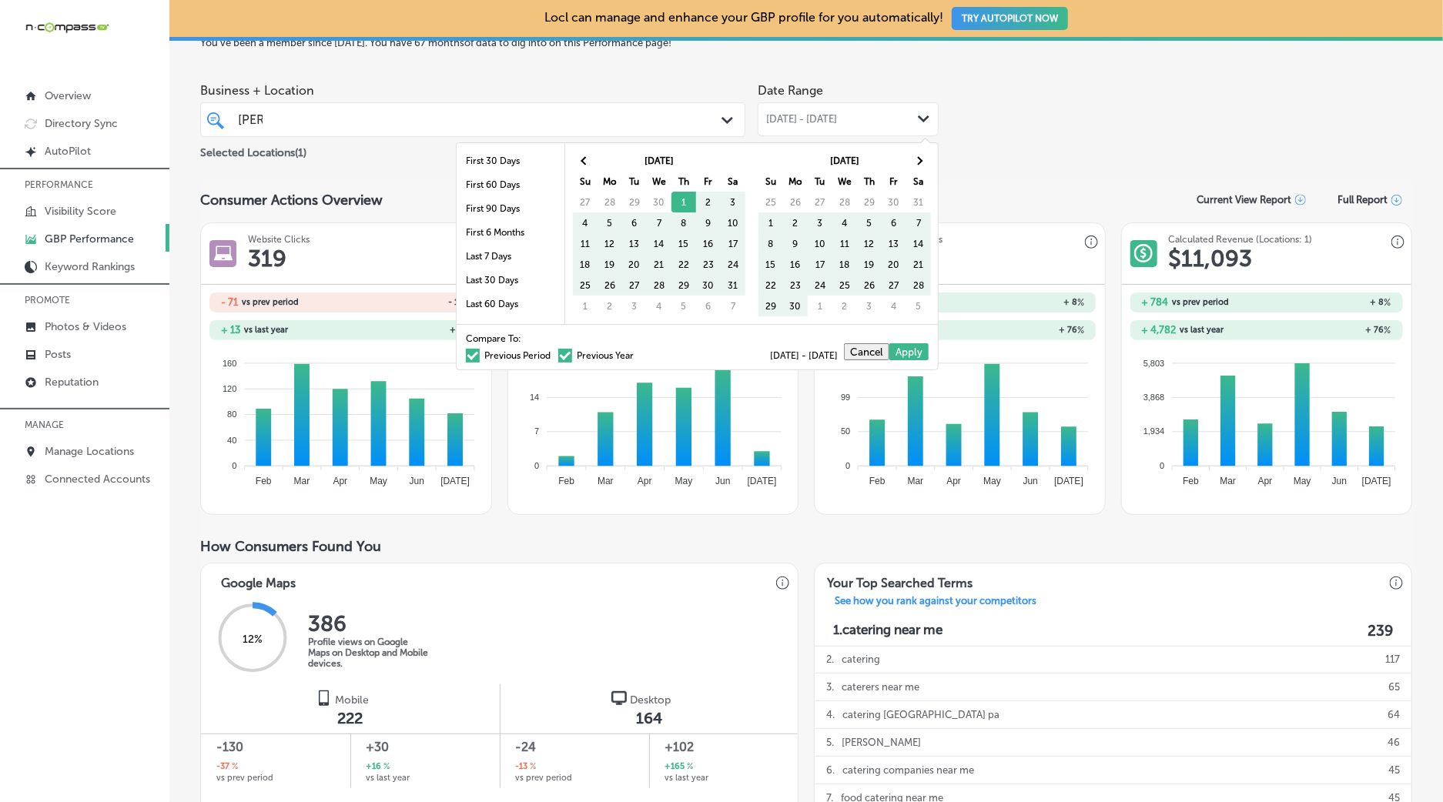  What do you see at coordinates (830, 715) in the screenshot?
I see `p: 4 .` at bounding box center [830, 715].